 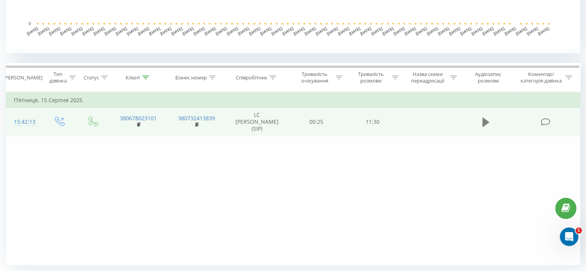 I want to click on div: Назва схеми переадресації, so click(x=428, y=77).